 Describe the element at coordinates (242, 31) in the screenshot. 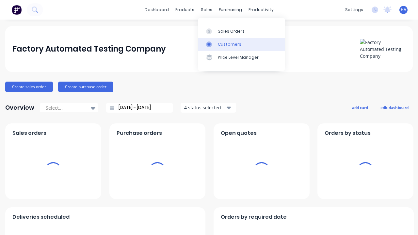

I see `a: Sales Orders` at that location.